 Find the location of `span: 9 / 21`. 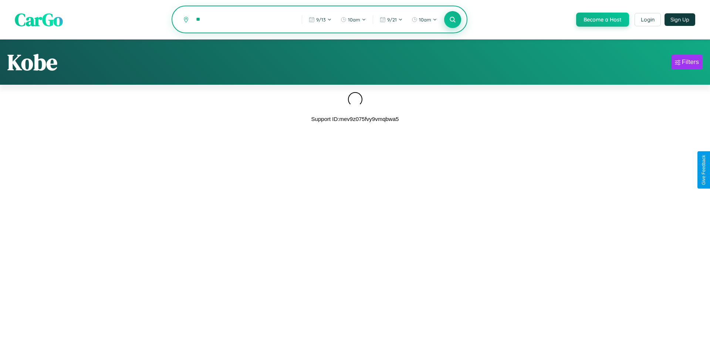

span: 9 / 21 is located at coordinates (392, 20).